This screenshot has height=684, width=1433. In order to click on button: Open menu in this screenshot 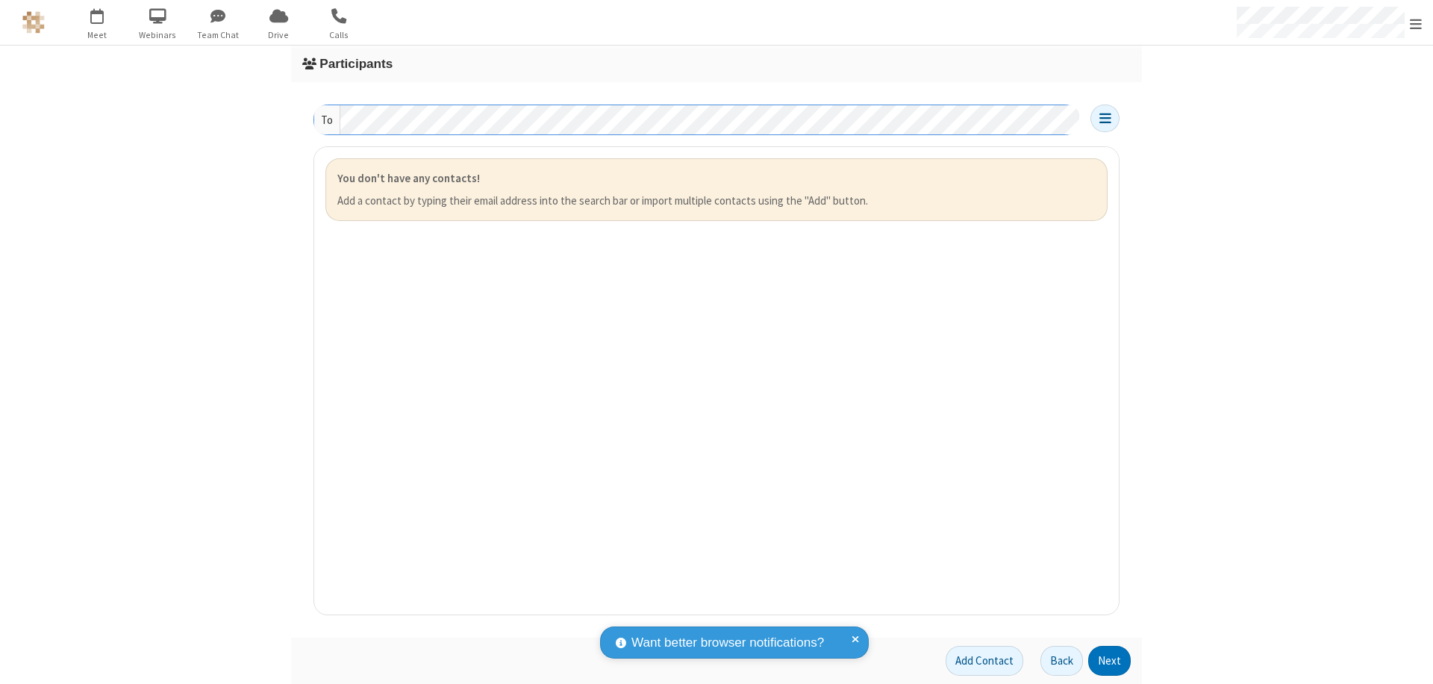, I will do `click(1104, 118)`.